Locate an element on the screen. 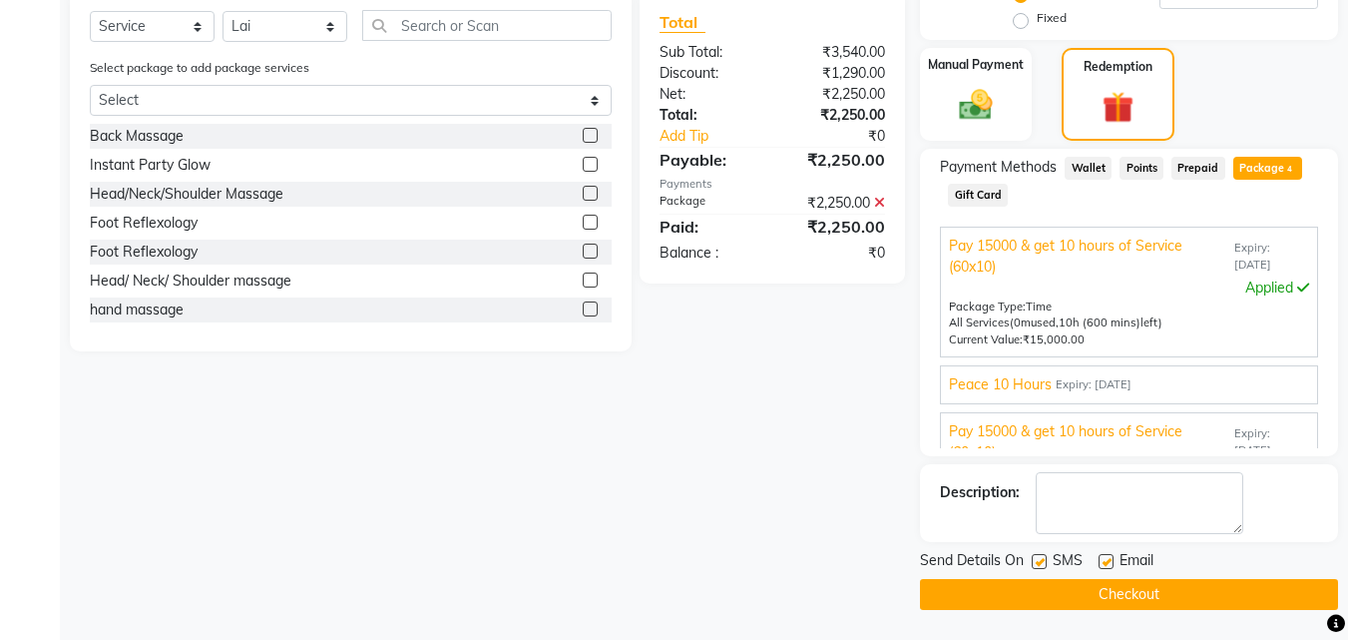 The image size is (1348, 640). span: Send Details On is located at coordinates (972, 562).